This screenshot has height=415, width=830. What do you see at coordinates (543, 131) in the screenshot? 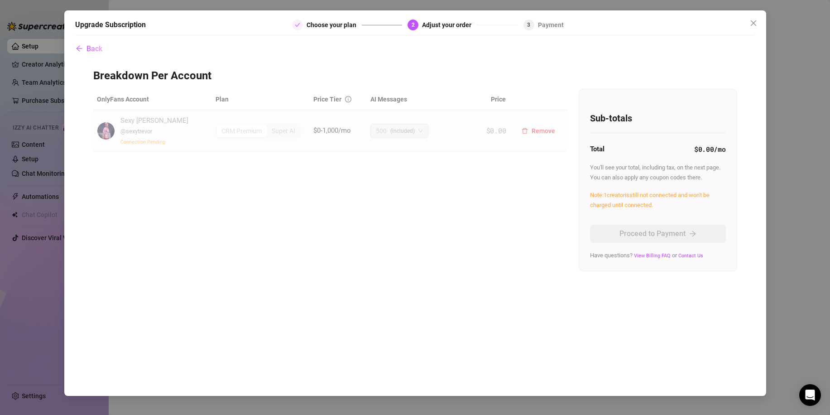
I see `span: Remove` at bounding box center [543, 131].